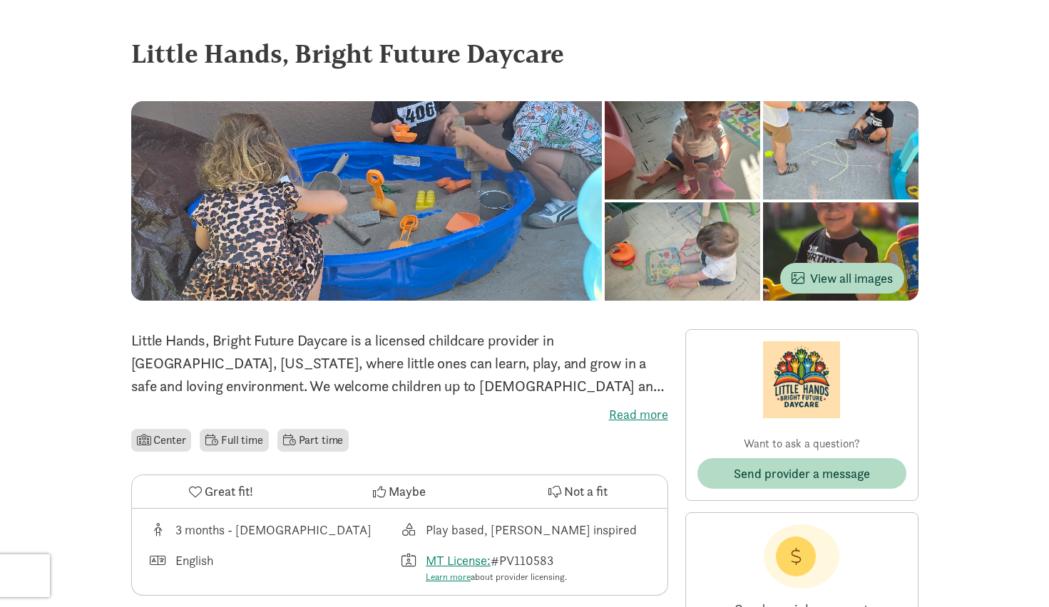 This screenshot has width=1049, height=607. I want to click on div: License number, so click(525, 567).